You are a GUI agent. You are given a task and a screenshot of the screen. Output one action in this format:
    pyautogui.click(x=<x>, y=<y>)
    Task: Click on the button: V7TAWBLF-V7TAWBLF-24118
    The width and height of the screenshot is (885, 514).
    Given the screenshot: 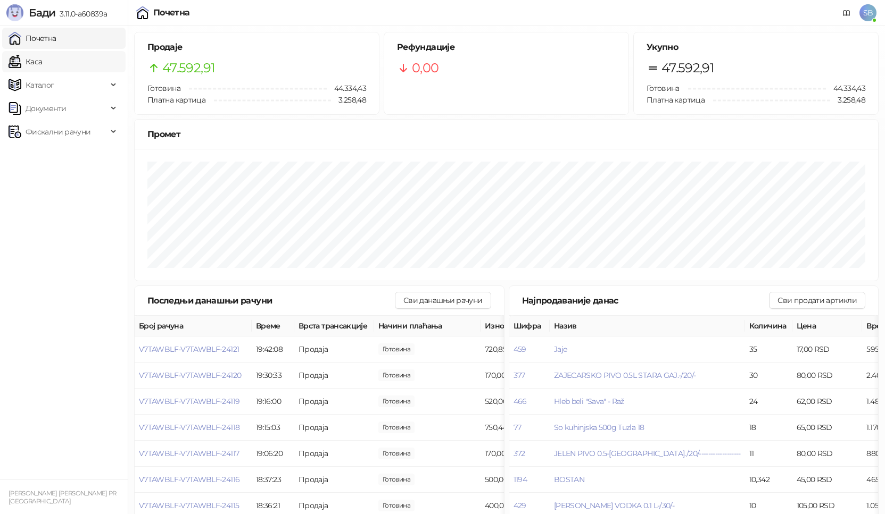 What is the action you would take?
    pyautogui.click(x=189, y=428)
    